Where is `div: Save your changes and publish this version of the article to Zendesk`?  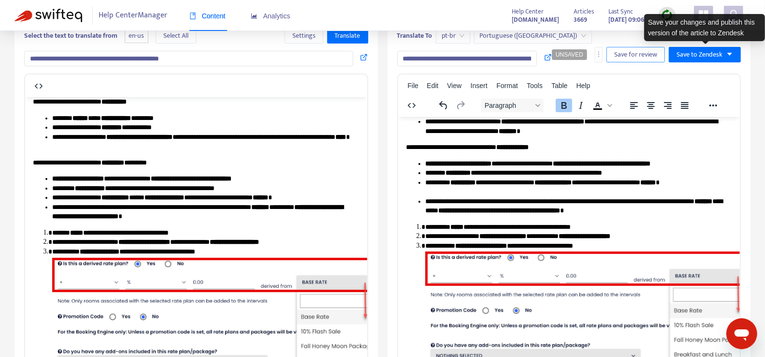
div: Save your changes and publish this version of the article to Zendesk is located at coordinates (705, 28).